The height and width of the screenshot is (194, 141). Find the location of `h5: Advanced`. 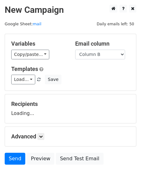

h5: Advanced is located at coordinates (71, 137).